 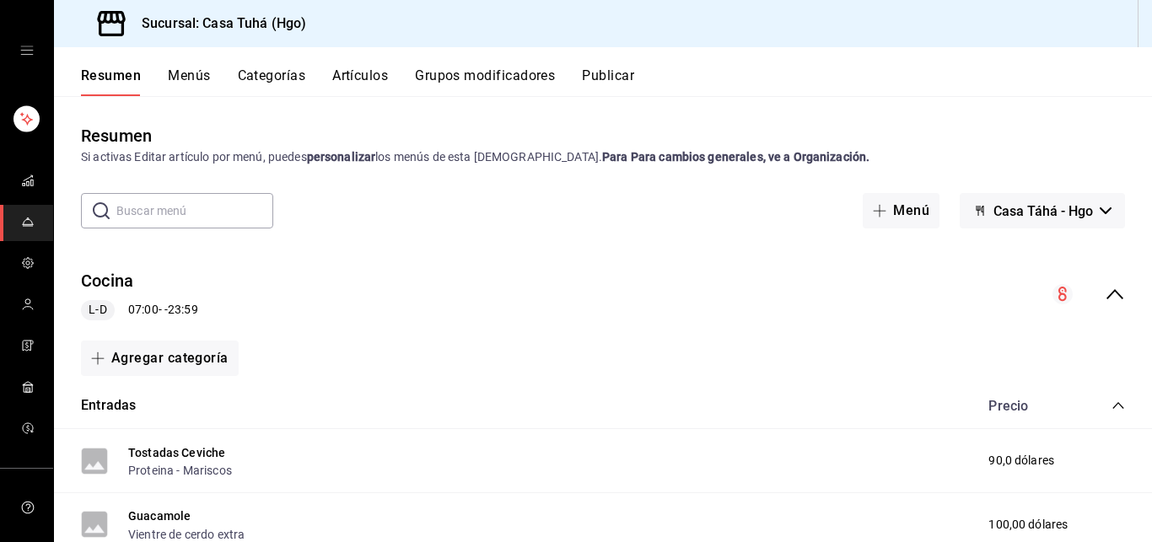 I want to click on button: Publicar, so click(x=608, y=82).